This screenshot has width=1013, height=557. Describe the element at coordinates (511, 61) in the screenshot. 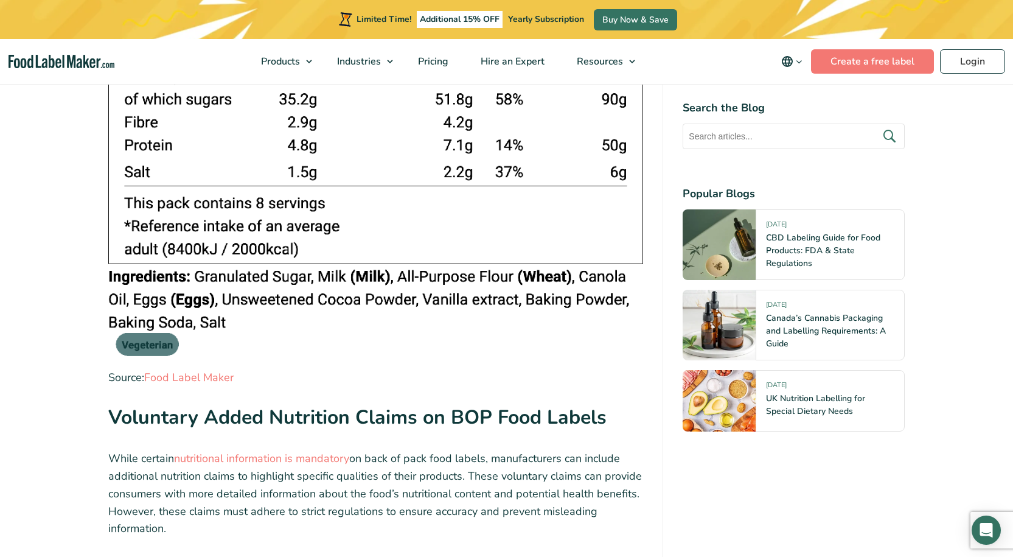

I see `span: Hire an Expert` at that location.